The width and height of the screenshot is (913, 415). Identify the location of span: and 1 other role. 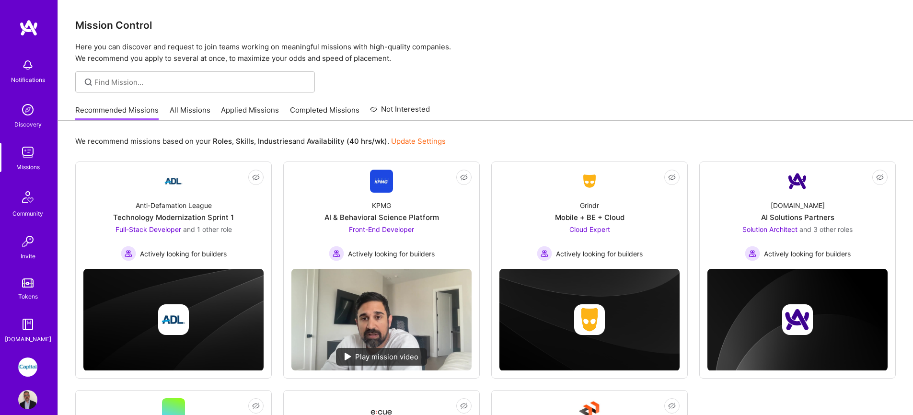
(208, 229).